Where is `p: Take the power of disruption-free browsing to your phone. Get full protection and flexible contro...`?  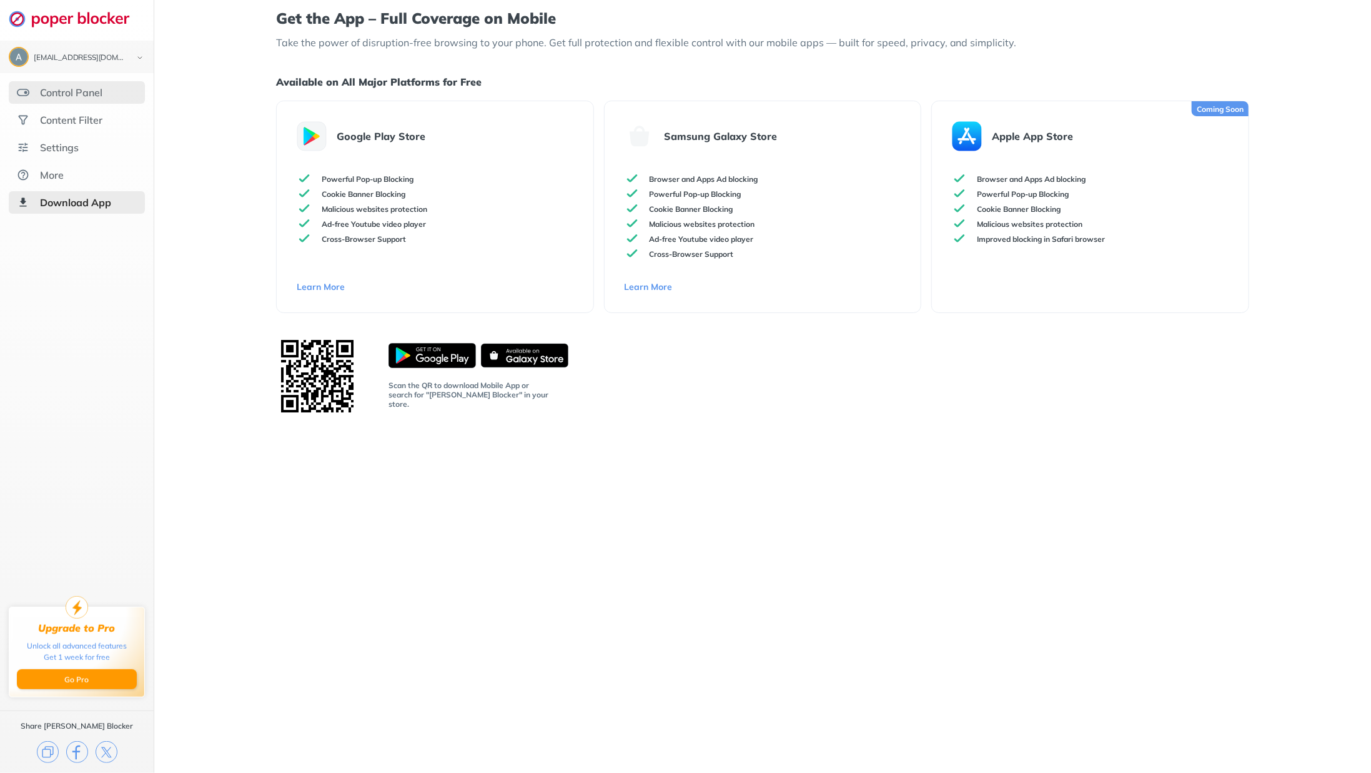
p: Take the power of disruption-free browsing to your phone. Get full protection and flexible contro... is located at coordinates (763, 42).